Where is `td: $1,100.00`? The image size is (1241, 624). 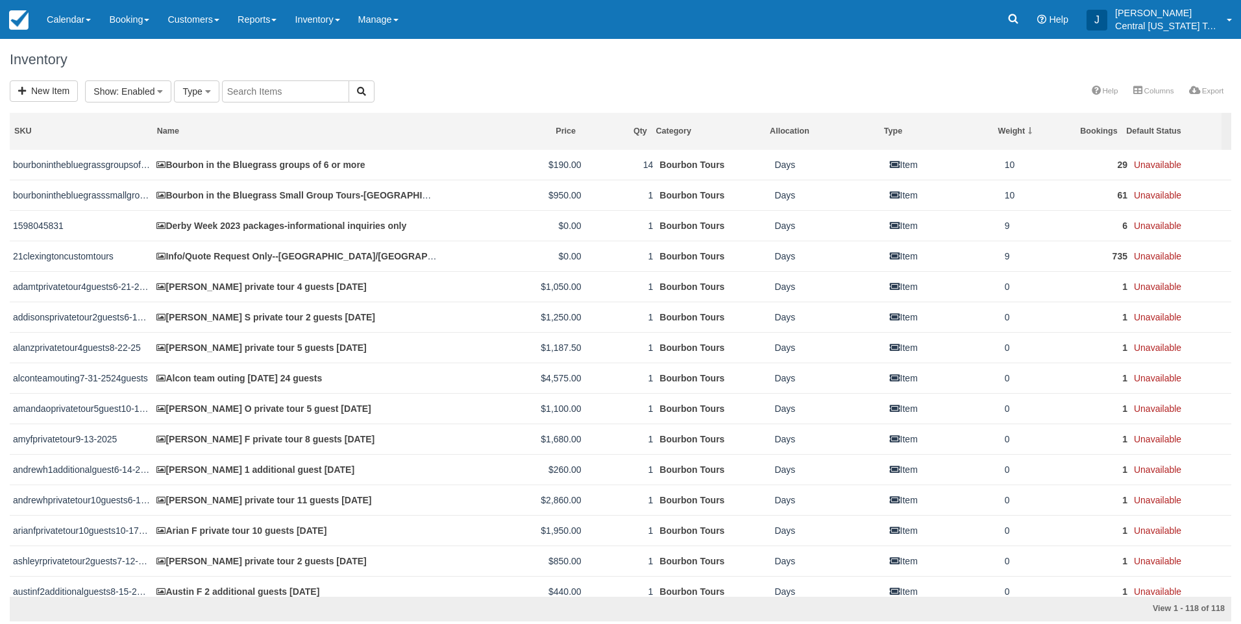
td: $1,100.00 is located at coordinates (512, 408).